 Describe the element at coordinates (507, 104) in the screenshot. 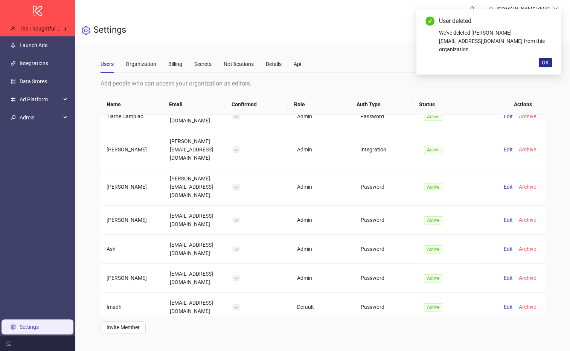

I see `th: Actions` at that location.